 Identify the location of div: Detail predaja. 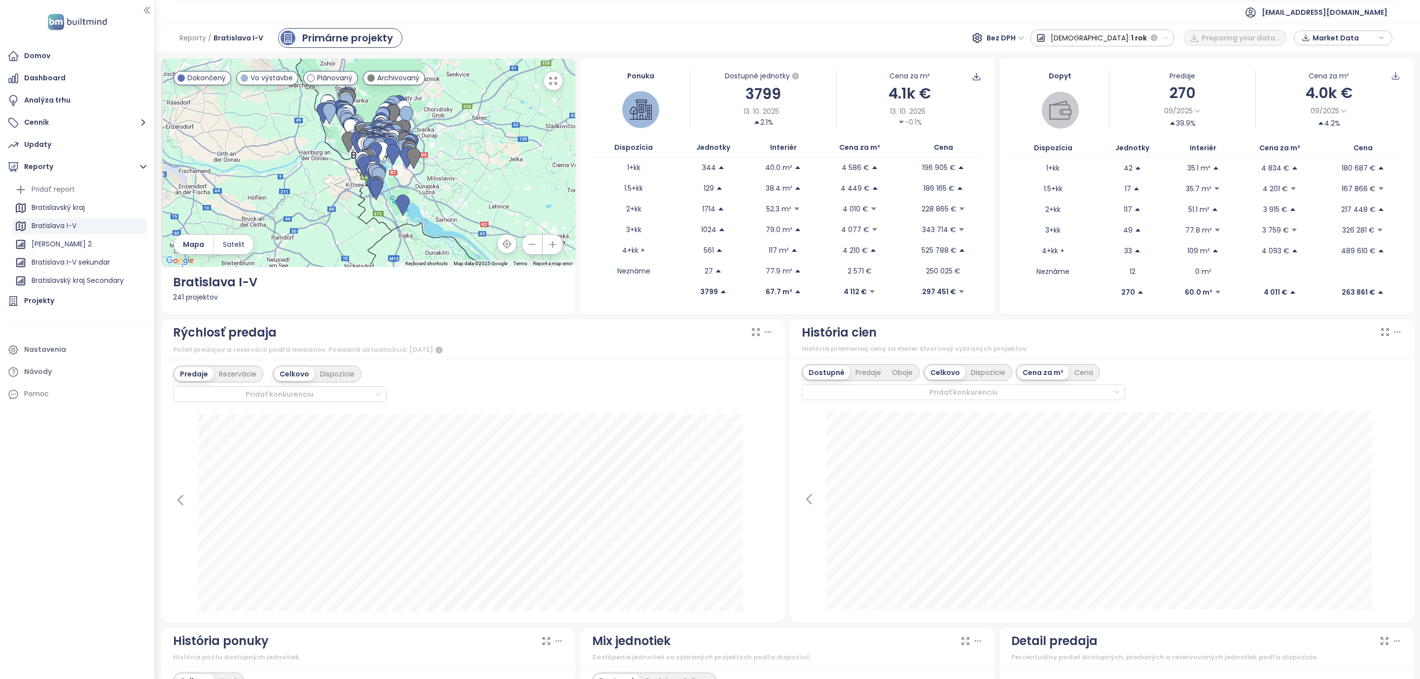
(1054, 641).